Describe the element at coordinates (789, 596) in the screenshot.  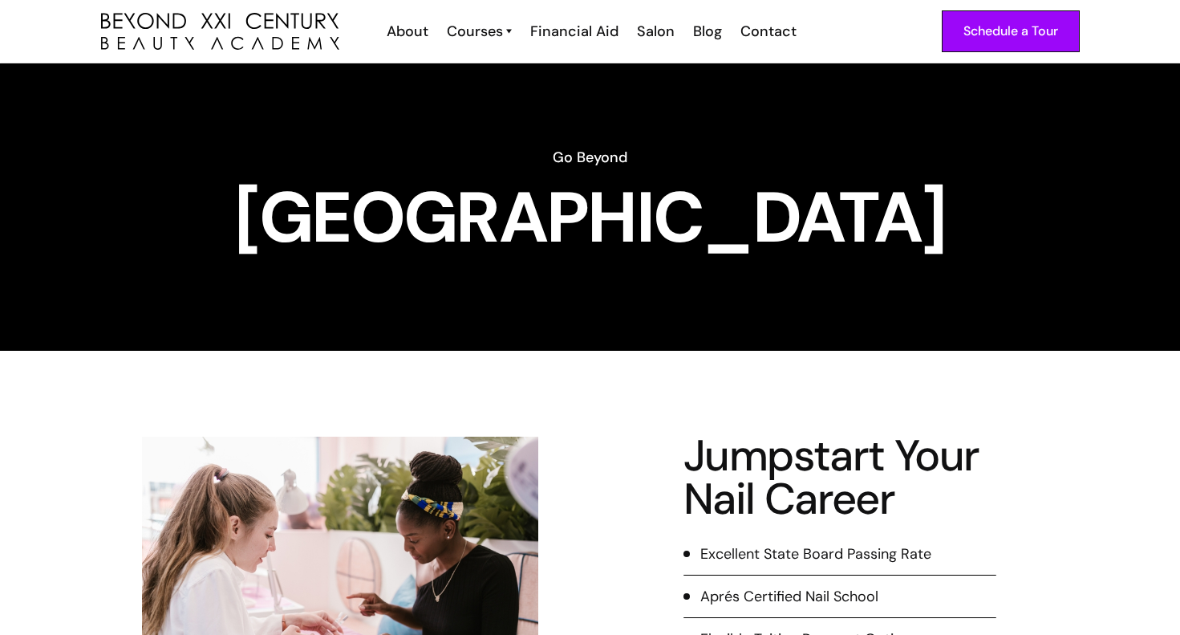
I see `div: Aprés Certified Nail School` at that location.